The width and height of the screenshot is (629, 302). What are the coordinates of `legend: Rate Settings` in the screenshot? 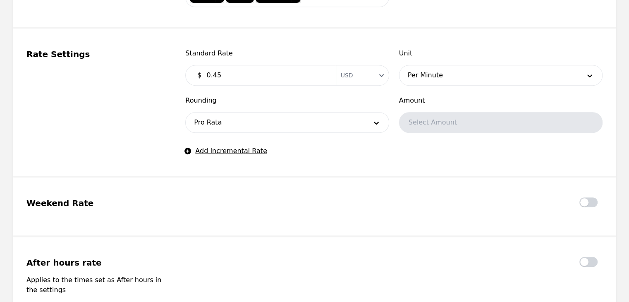 It's located at (96, 54).